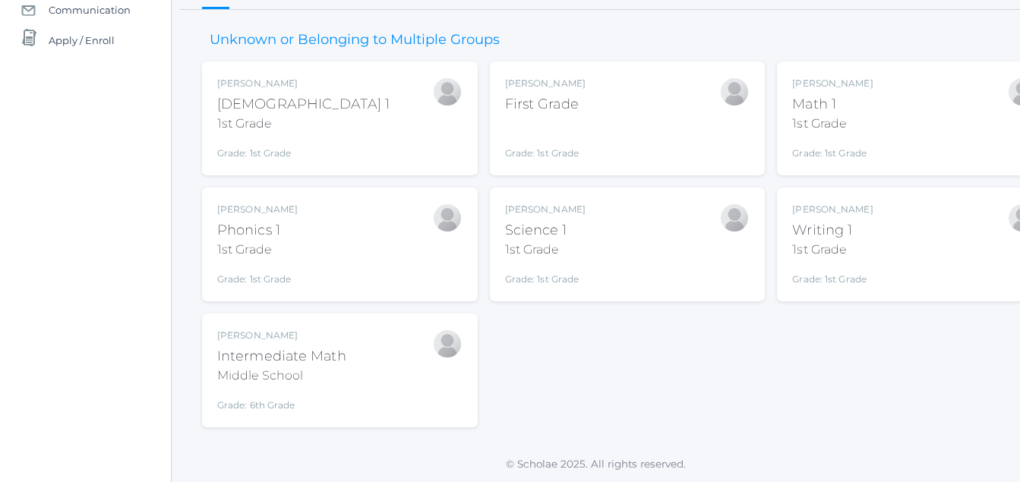 The height and width of the screenshot is (482, 1020). What do you see at coordinates (832, 230) in the screenshot?
I see `div: Writing 1` at bounding box center [832, 230].